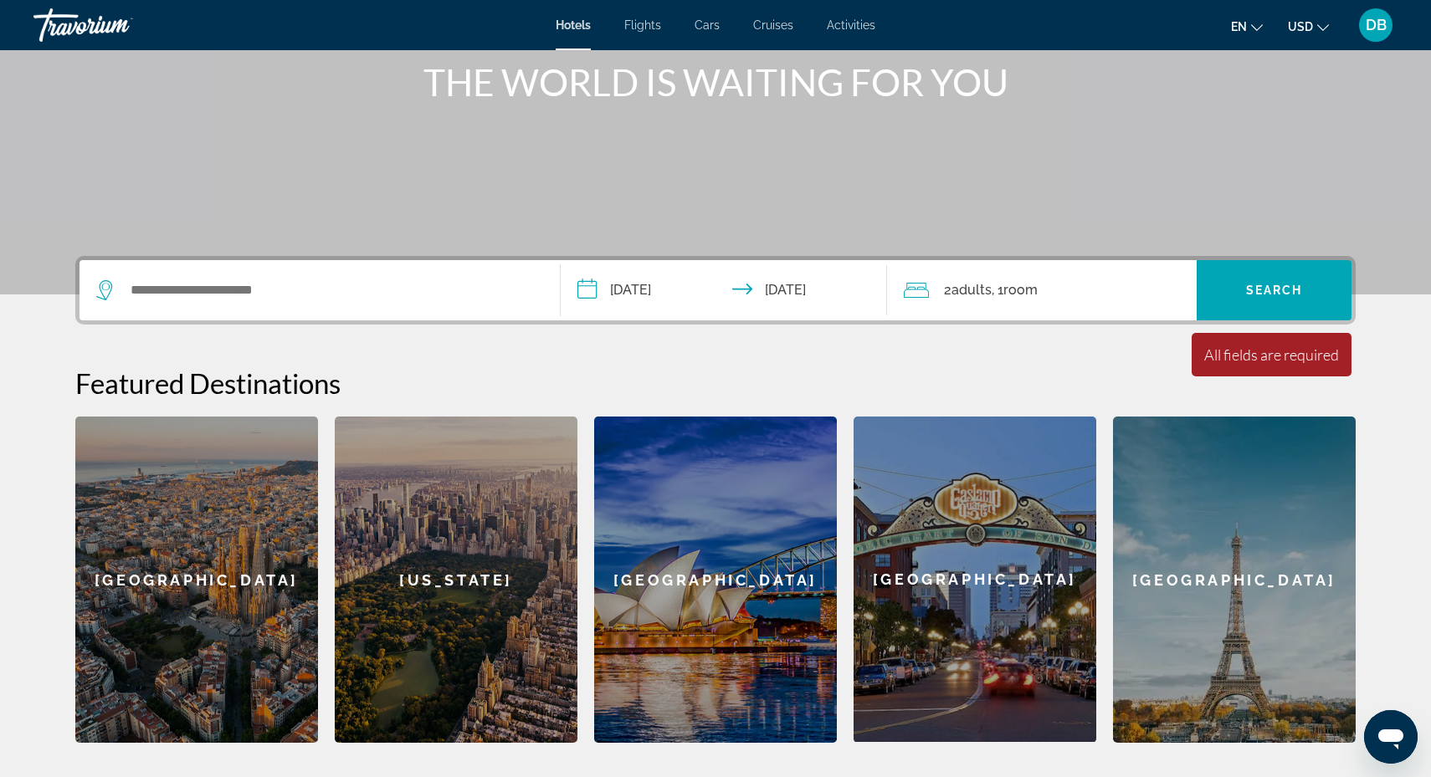  Describe the element at coordinates (1376, 25) in the screenshot. I see `span: DB` at that location.